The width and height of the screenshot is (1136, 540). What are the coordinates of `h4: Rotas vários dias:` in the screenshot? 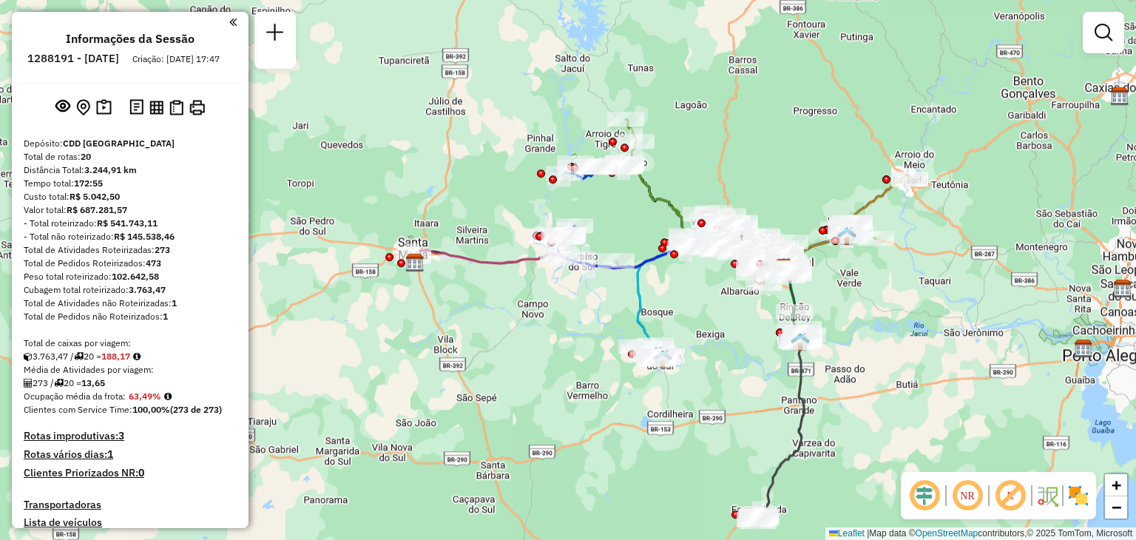 It's located at (130, 454).